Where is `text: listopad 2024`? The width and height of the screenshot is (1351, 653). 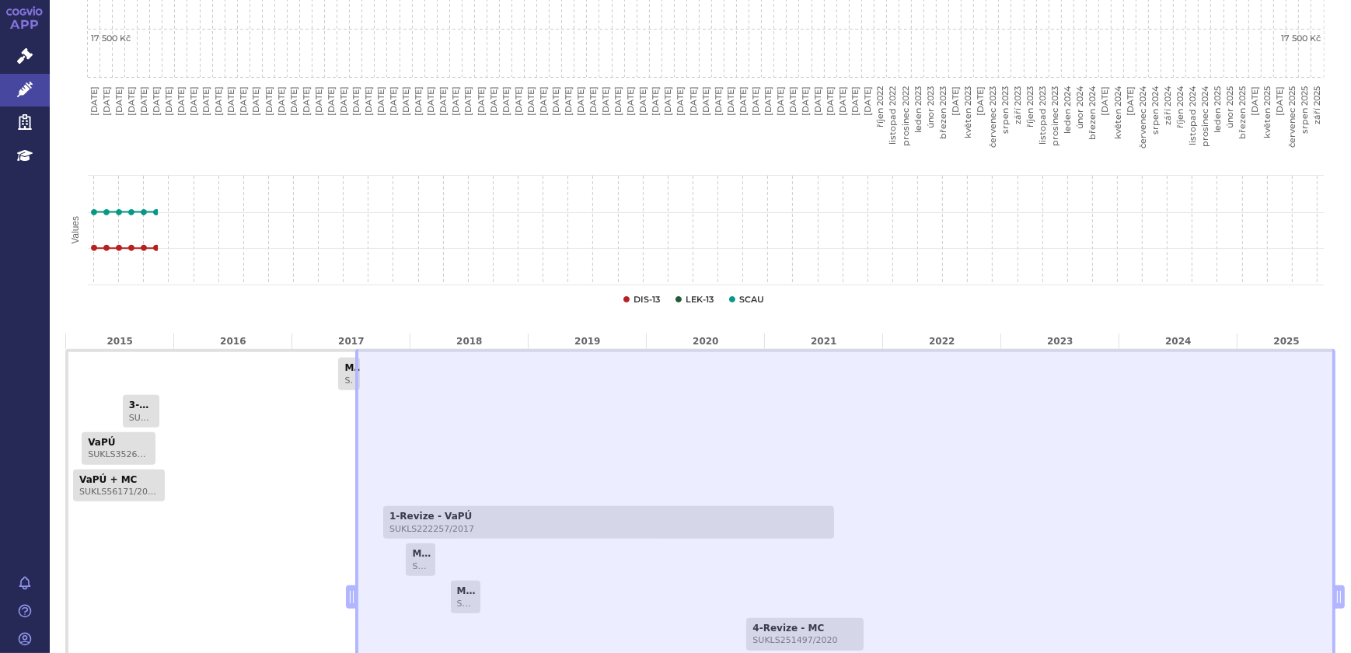 text: listopad 2024 is located at coordinates (1193, 115).